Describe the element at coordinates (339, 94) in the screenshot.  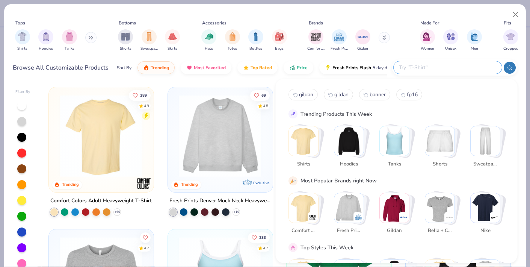
I see `button: gildan 1` at that location.